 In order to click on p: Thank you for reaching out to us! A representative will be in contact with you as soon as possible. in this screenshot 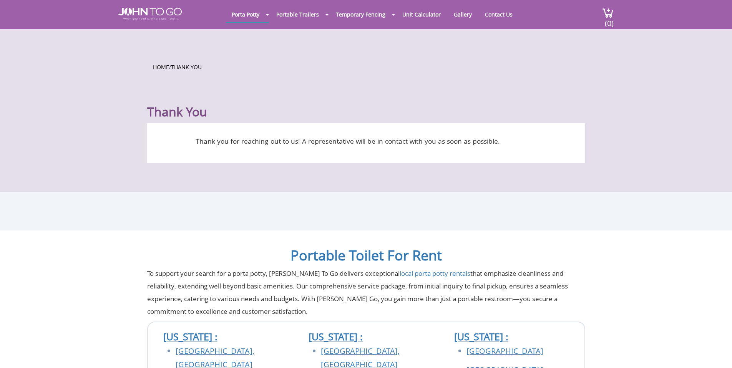, I will do `click(348, 141)`.